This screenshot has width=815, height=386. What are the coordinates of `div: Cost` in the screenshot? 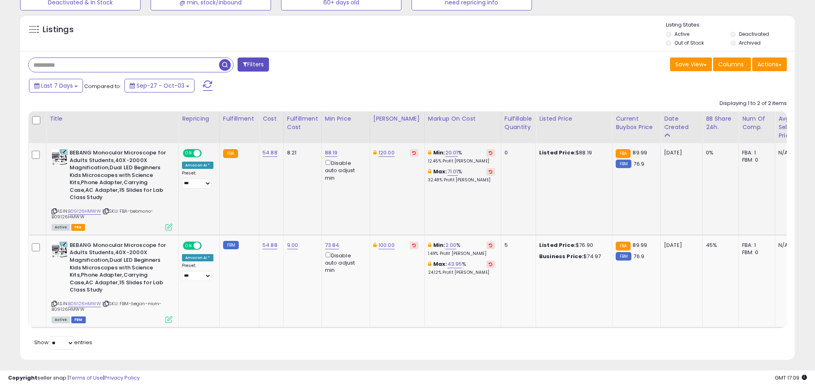 It's located at (271, 119).